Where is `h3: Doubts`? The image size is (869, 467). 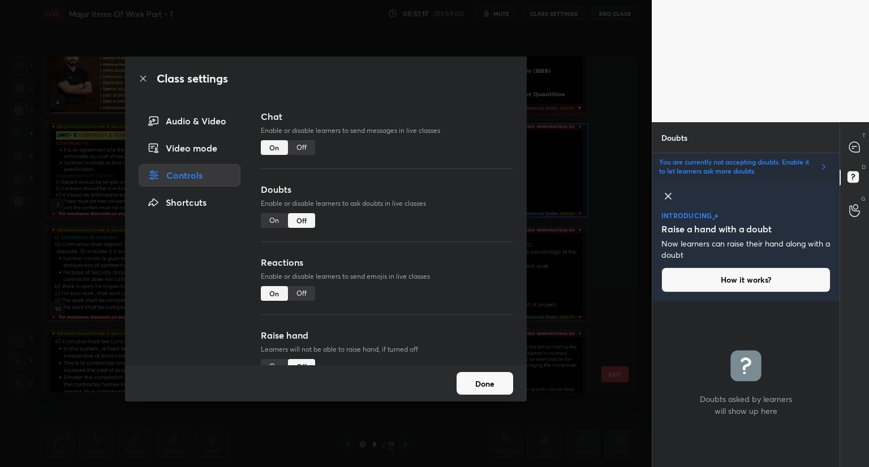 h3: Doubts is located at coordinates (387, 189).